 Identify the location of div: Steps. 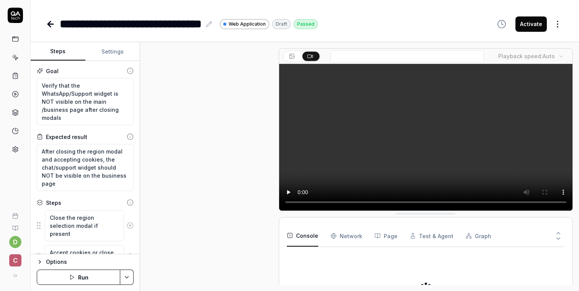
(54, 202).